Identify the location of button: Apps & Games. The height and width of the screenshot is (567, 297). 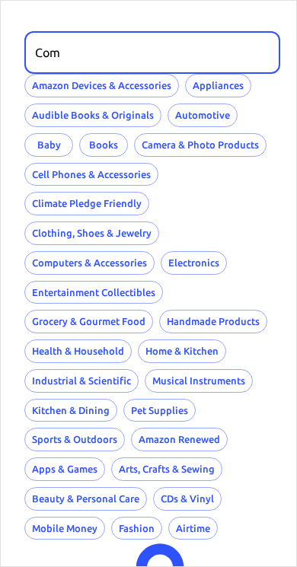
(65, 469).